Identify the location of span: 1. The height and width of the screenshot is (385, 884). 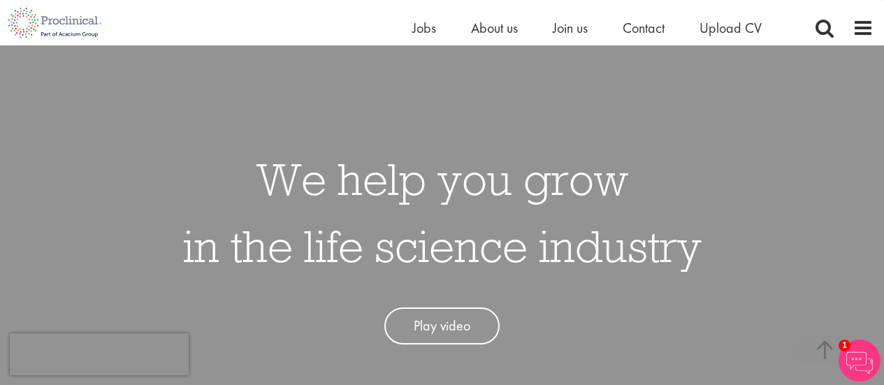
(844, 345).